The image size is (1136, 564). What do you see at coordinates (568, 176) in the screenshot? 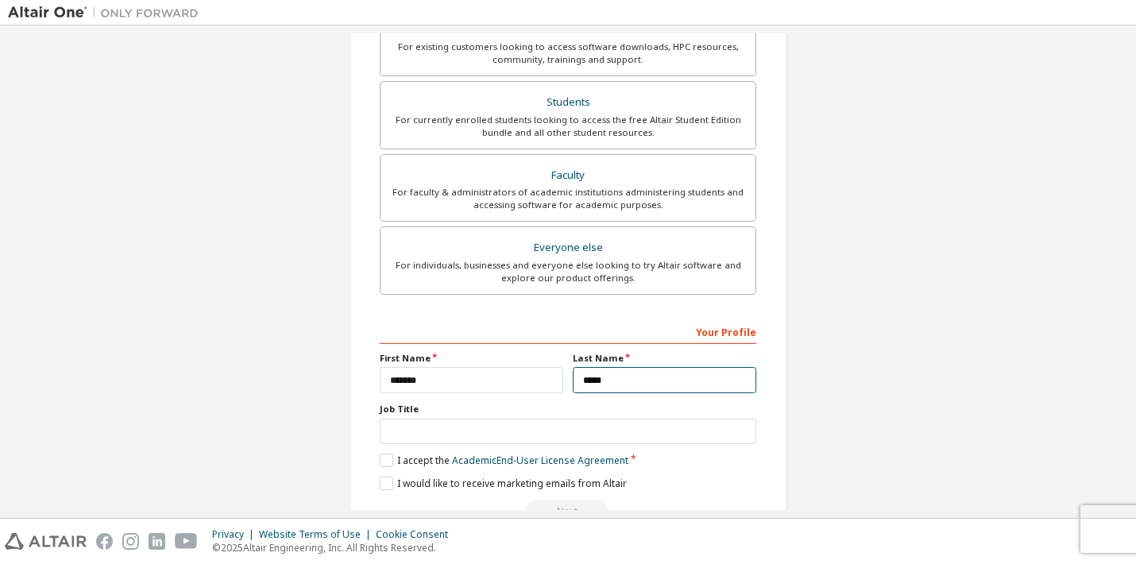
I see `div: Faculty` at bounding box center [568, 176].